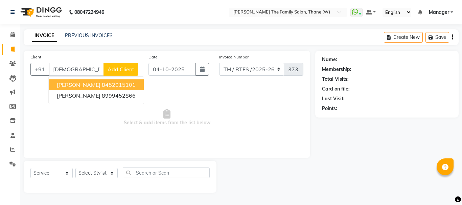  I want to click on label: Client, so click(36, 57).